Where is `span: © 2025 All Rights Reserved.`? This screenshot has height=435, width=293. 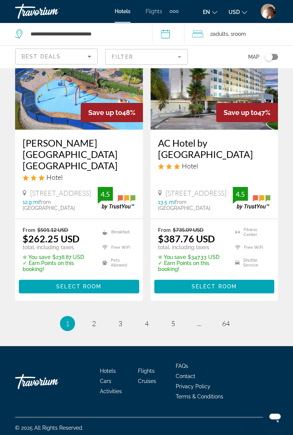
span: © 2025 All Rights Reserved. is located at coordinates (49, 428).